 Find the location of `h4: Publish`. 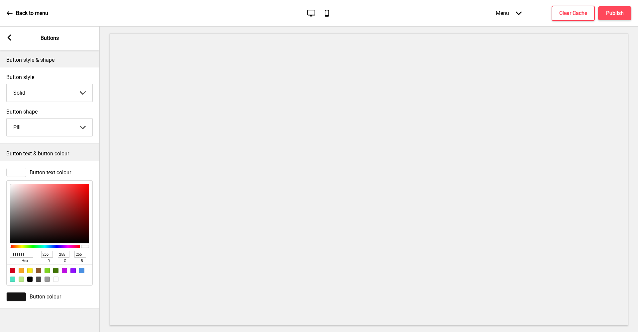

h4: Publish is located at coordinates (615, 13).